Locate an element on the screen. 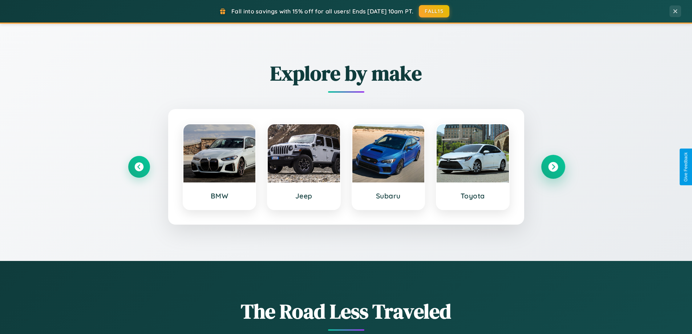  div: Give Feedback is located at coordinates (686, 167).